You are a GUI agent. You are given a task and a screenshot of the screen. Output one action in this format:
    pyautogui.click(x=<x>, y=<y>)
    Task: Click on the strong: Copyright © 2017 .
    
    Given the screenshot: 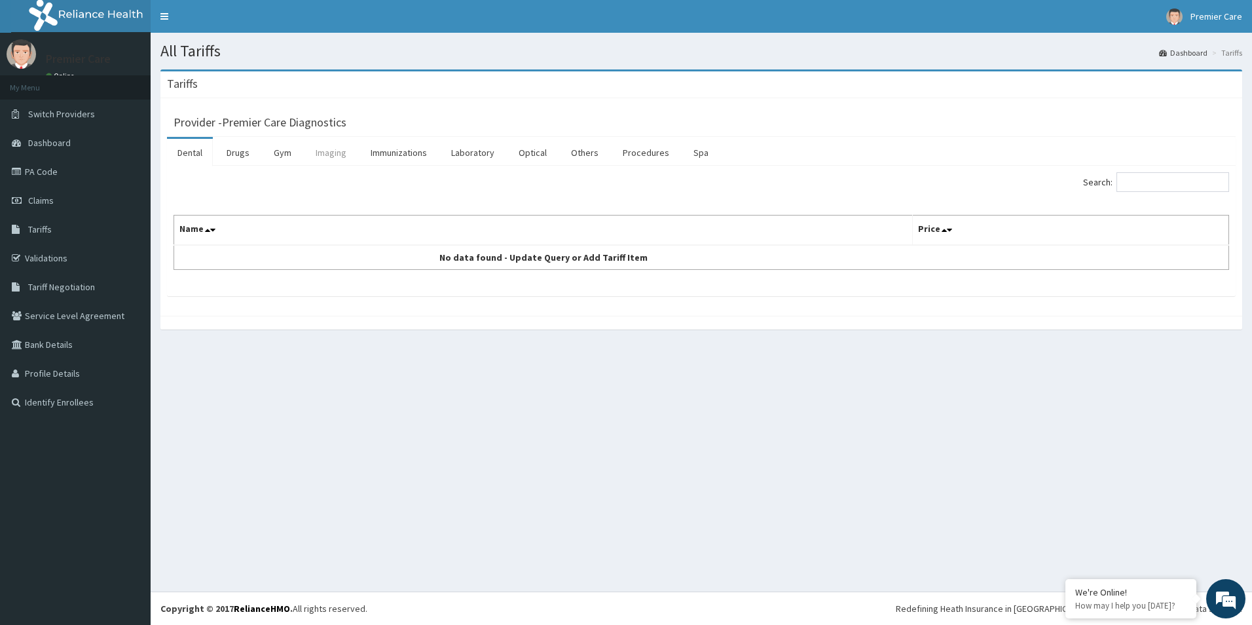 What is the action you would take?
    pyautogui.click(x=226, y=608)
    